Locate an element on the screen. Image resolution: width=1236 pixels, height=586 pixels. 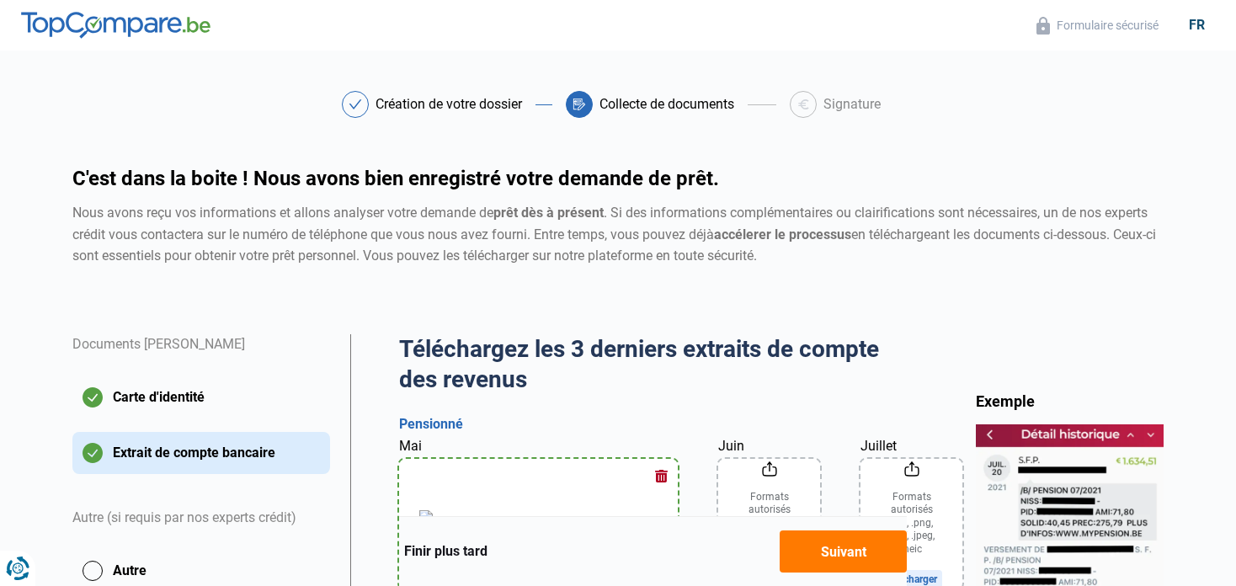
label: Juillet is located at coordinates (878, 446).